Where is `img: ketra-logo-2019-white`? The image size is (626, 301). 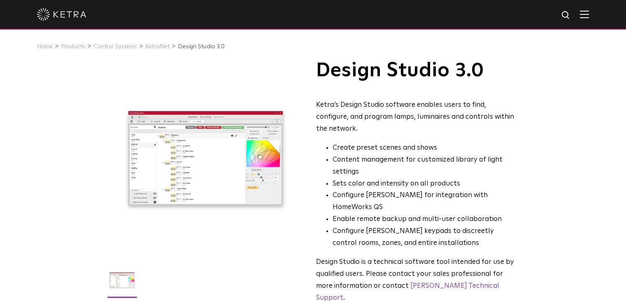
img: ketra-logo-2019-white is located at coordinates (62, 14).